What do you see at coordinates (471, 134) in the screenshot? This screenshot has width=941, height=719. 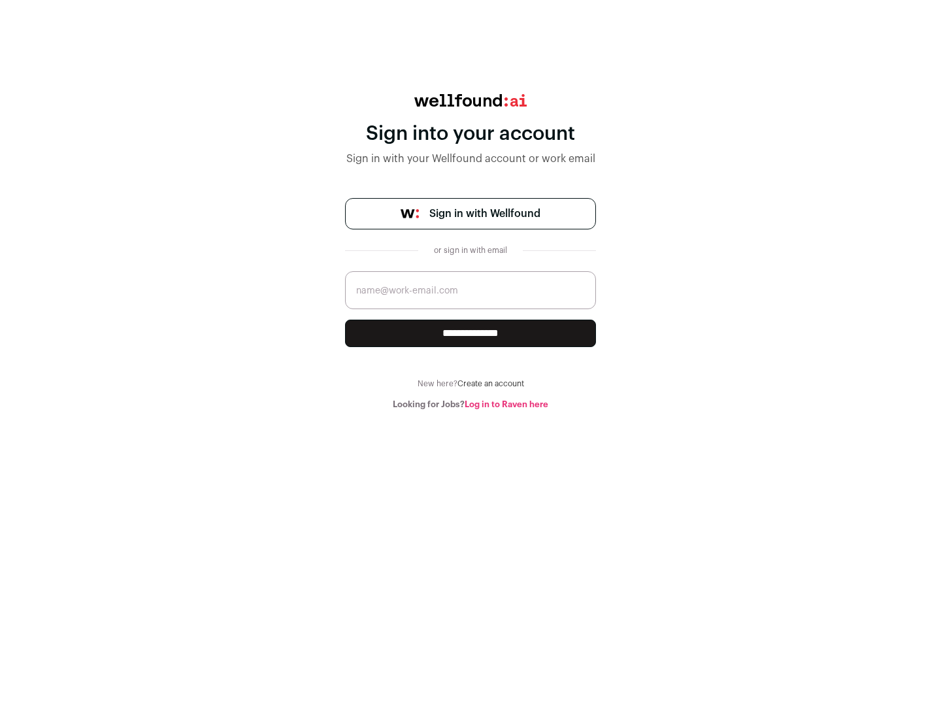 I see `div: Sign into your account` at bounding box center [471, 134].